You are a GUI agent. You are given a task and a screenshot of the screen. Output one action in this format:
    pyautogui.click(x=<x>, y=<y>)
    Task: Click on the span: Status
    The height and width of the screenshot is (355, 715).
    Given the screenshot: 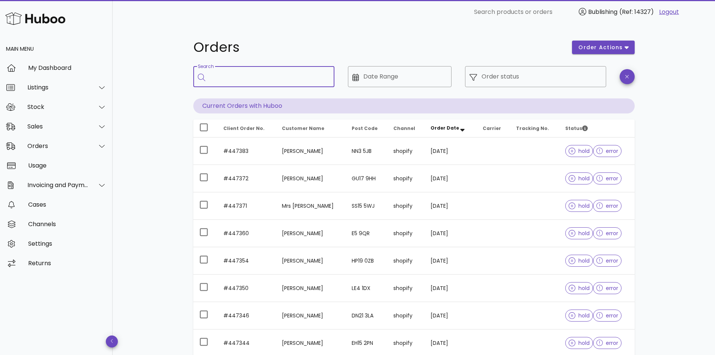 What is the action you would take?
    pyautogui.click(x=577, y=128)
    